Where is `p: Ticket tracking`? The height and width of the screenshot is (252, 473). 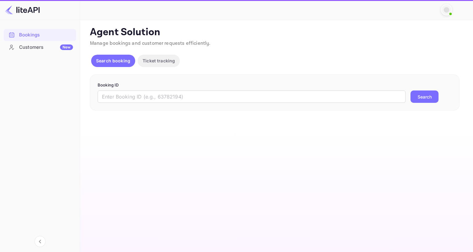 p: Ticket tracking is located at coordinates (159, 60).